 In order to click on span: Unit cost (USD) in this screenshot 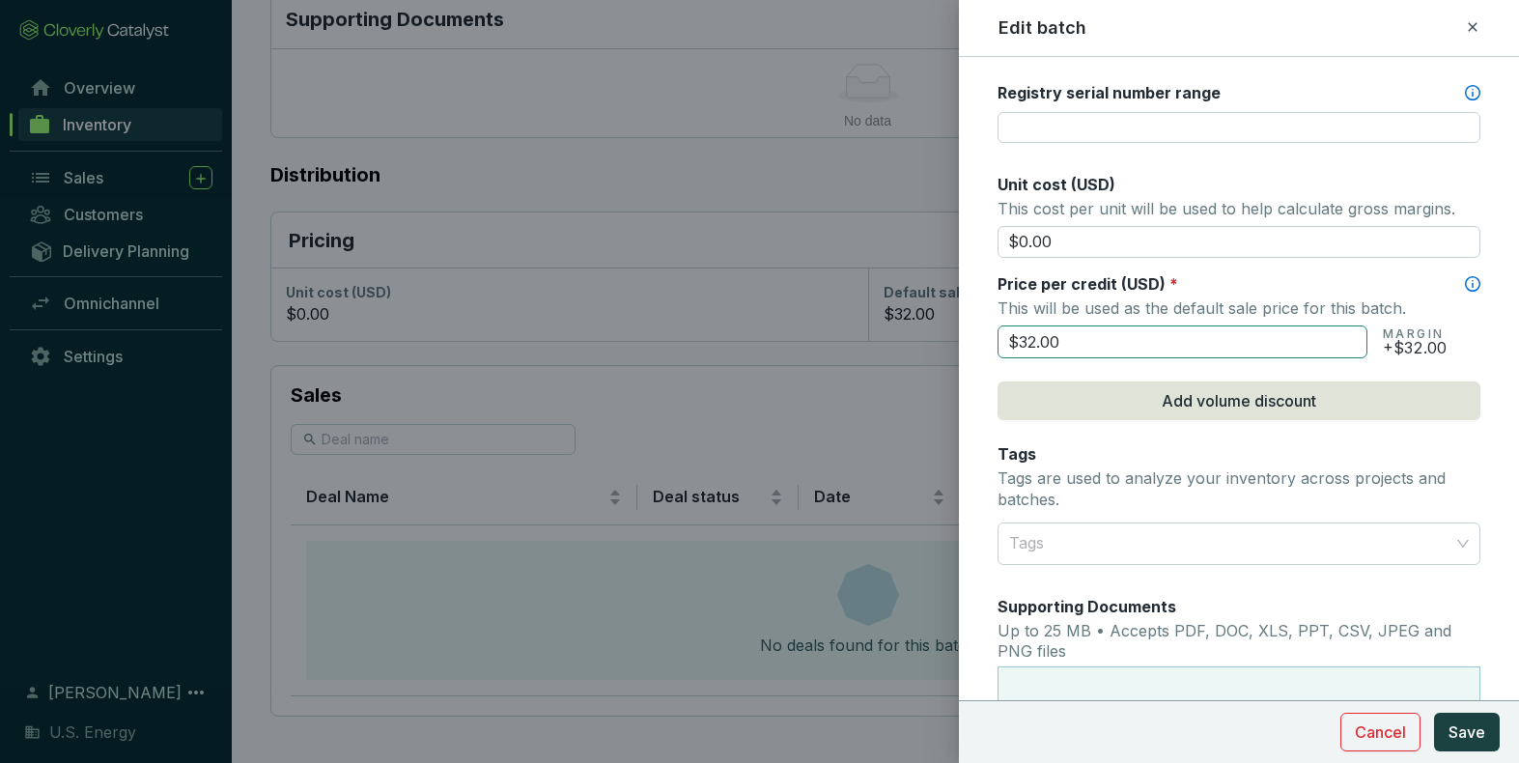, I will do `click(1057, 184)`.